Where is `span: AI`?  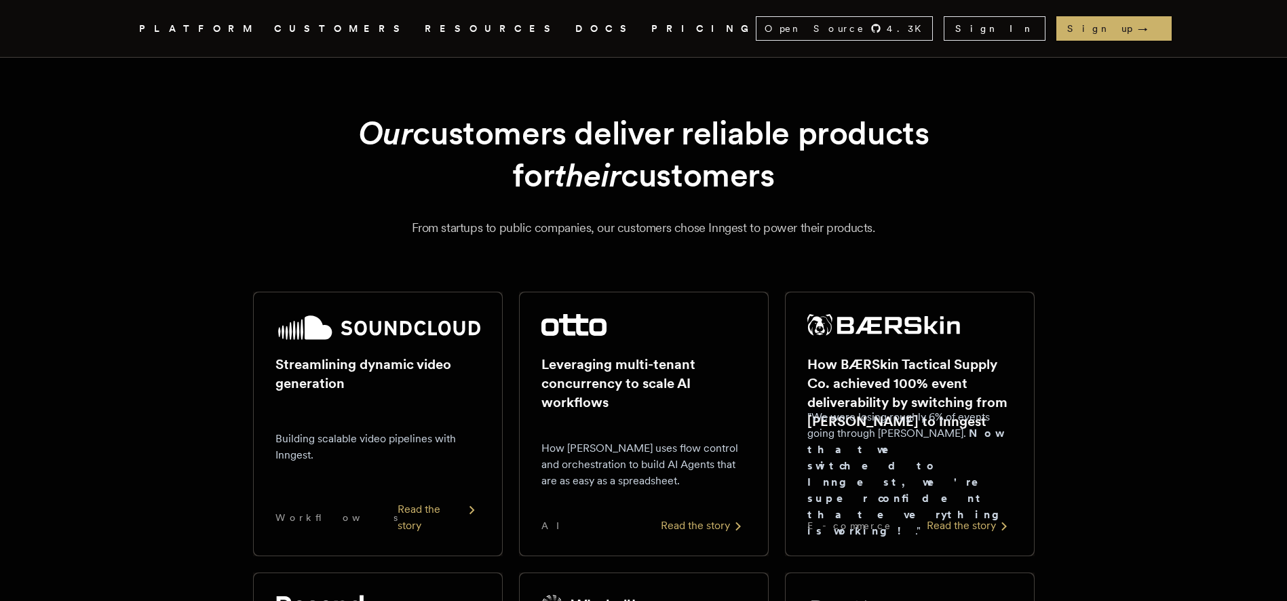
span: AI is located at coordinates (556, 526).